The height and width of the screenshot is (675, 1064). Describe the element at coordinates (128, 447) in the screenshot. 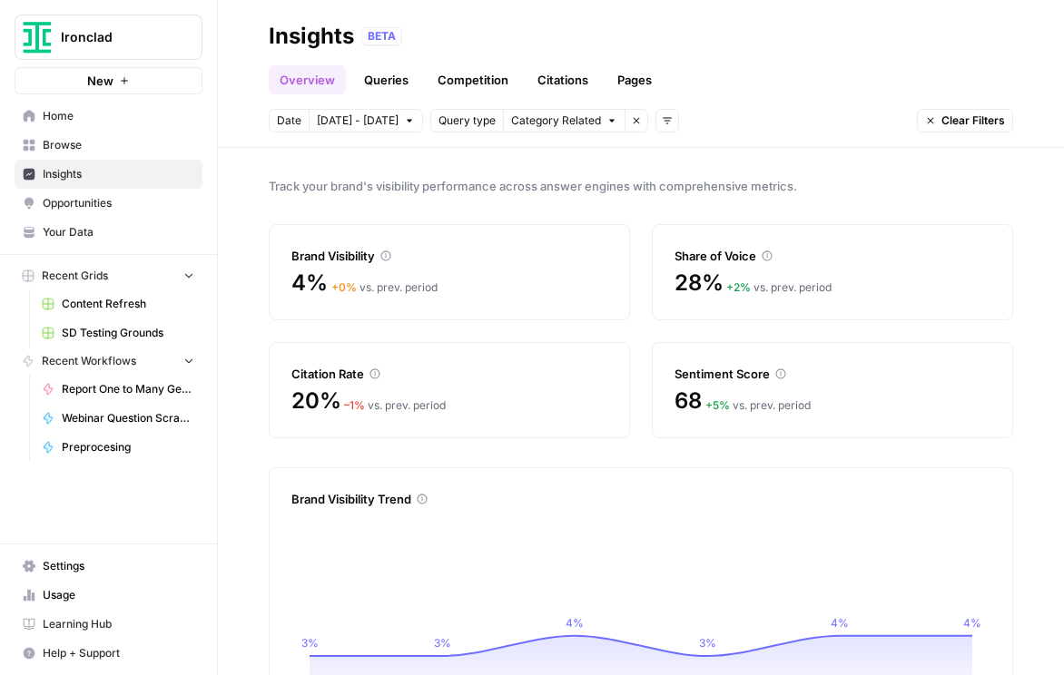

I see `span: Preprocesing` at that location.